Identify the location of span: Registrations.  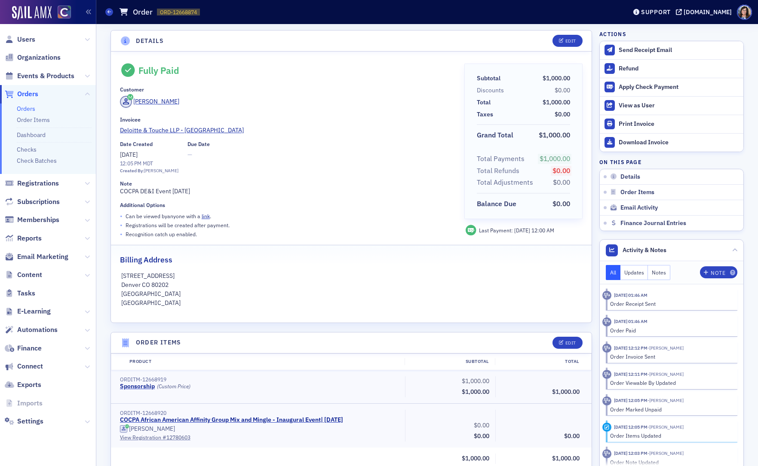
(38, 184).